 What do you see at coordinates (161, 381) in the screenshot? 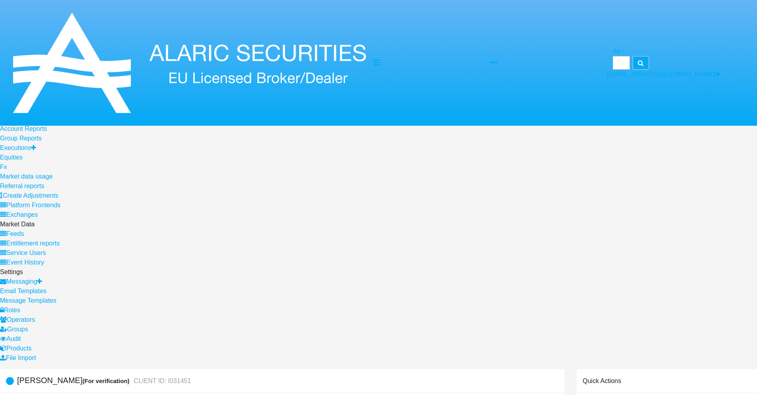
I see `small: CLIENT ID: I031451` at bounding box center [161, 381].